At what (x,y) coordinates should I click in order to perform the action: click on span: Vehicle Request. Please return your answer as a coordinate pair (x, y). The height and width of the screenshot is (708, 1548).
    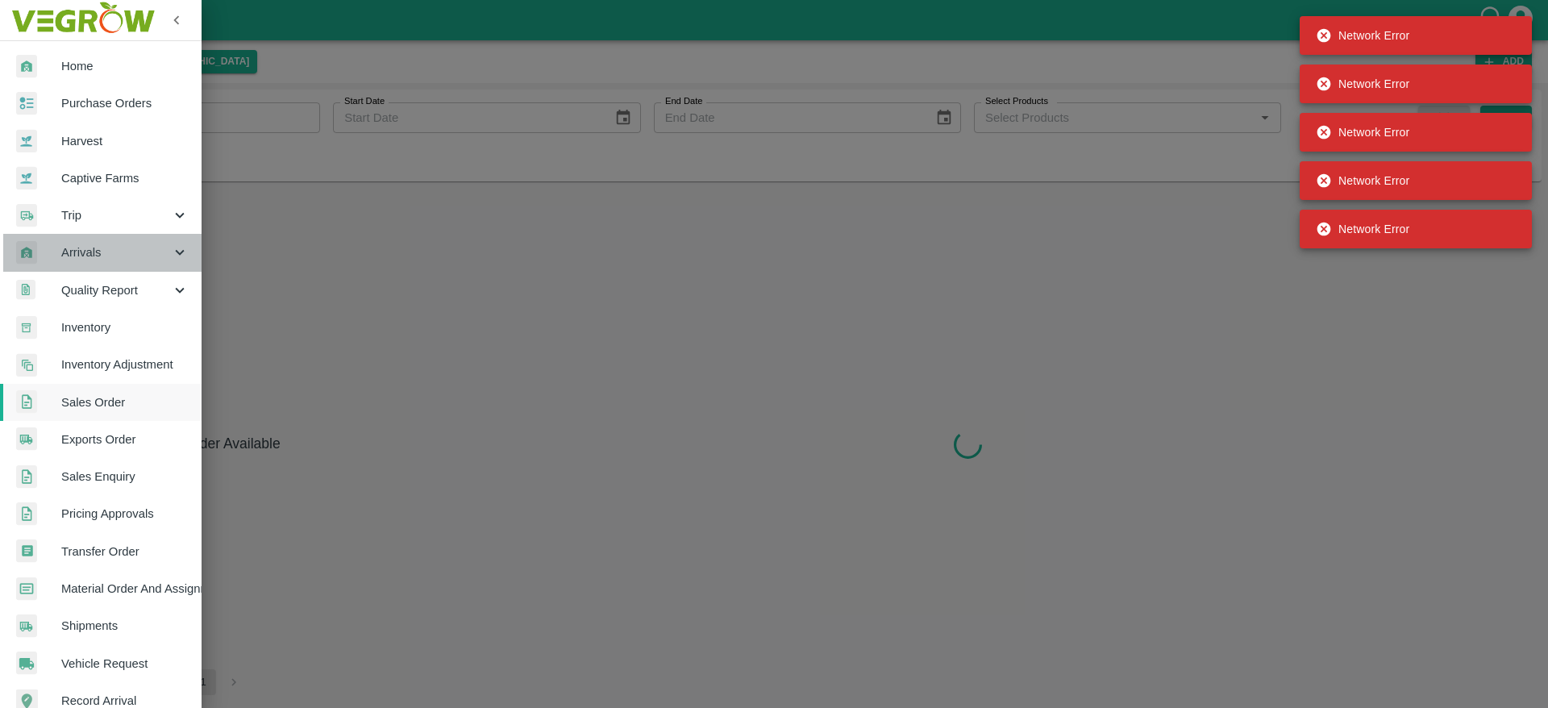
    Looking at the image, I should click on (125, 664).